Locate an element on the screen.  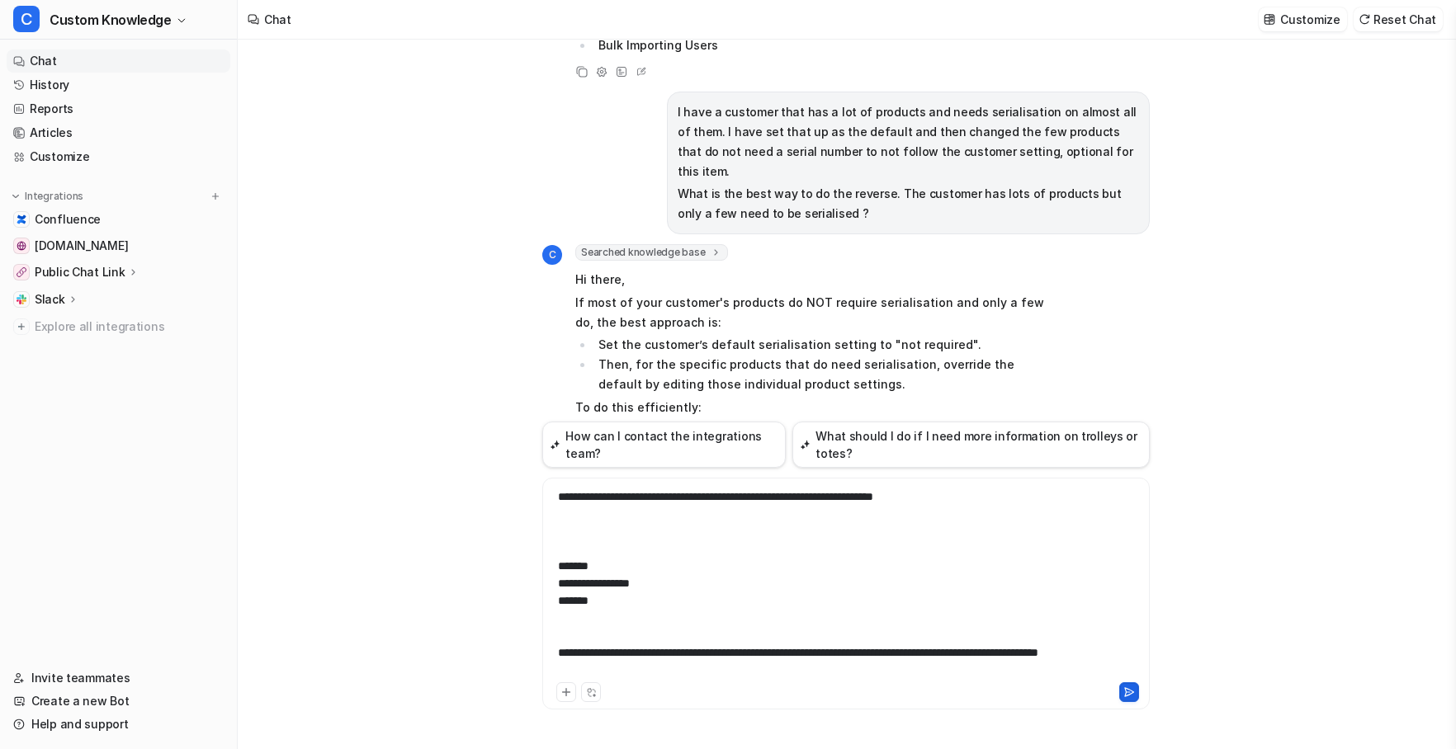
a: Invite teammates is located at coordinates (118, 678).